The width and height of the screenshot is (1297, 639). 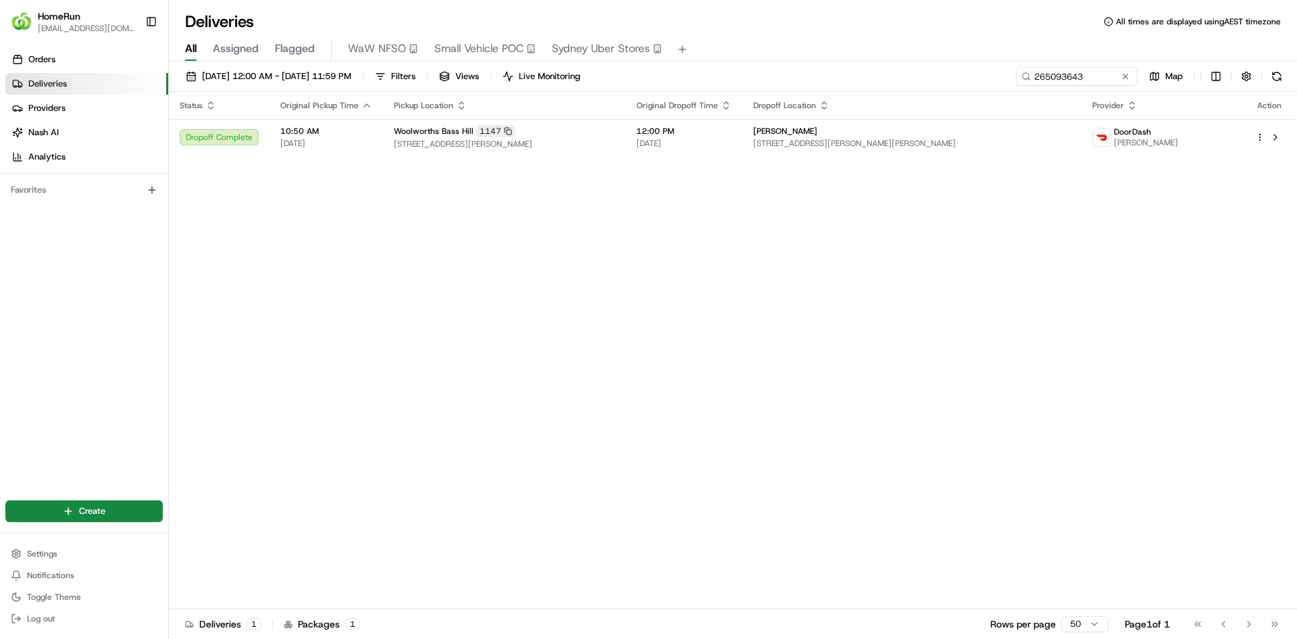 I want to click on button: Toggle Theme, so click(x=84, y=597).